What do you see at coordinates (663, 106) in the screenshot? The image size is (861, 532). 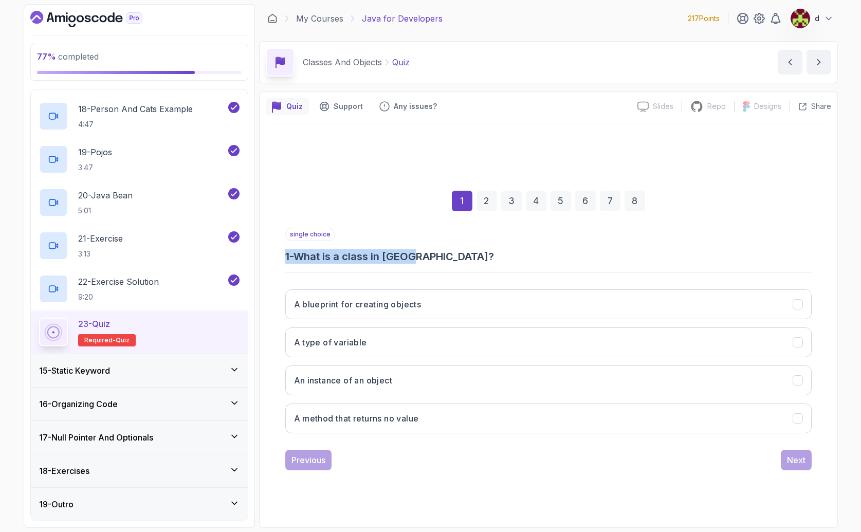 I see `p: Slides` at bounding box center [663, 106].